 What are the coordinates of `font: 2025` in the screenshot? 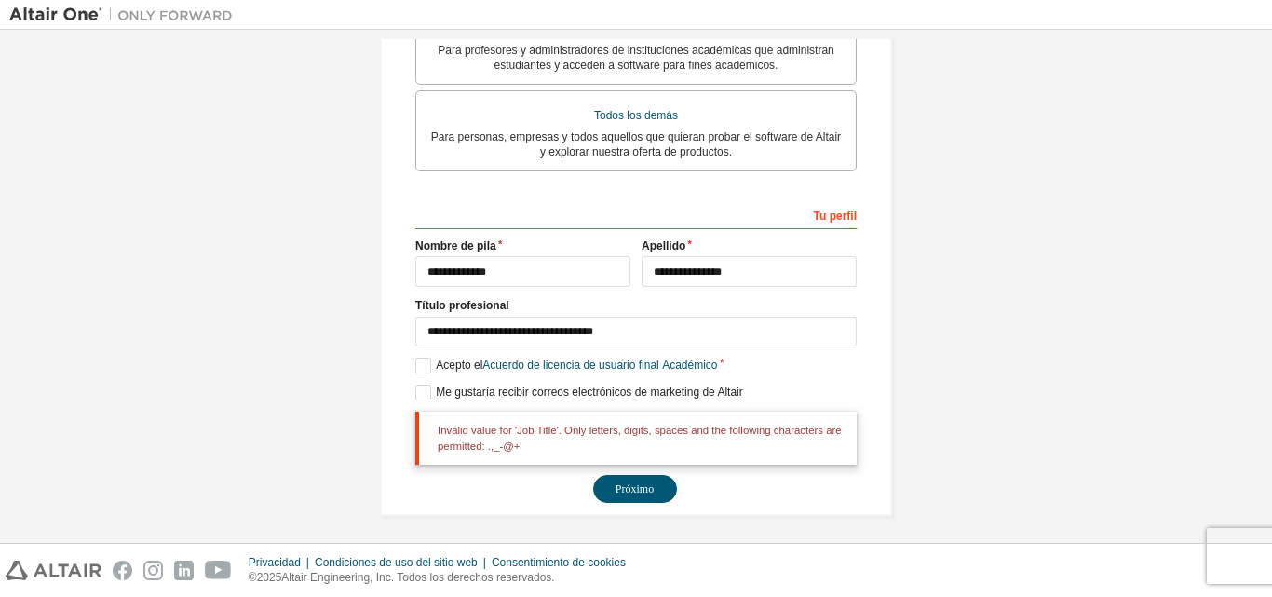 It's located at (269, 577).